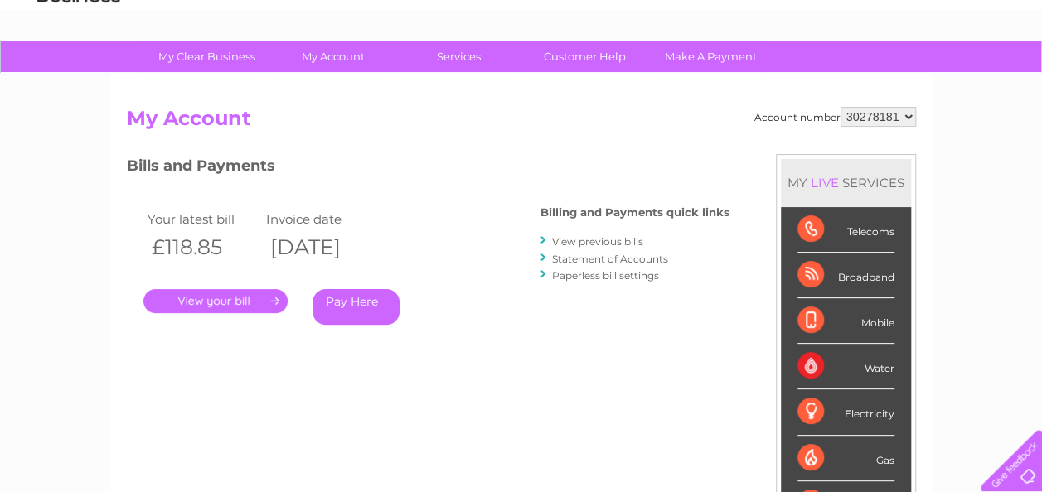 The width and height of the screenshot is (1042, 492). Describe the element at coordinates (952, 76) in the screenshot. I see `a: Contact` at that location.